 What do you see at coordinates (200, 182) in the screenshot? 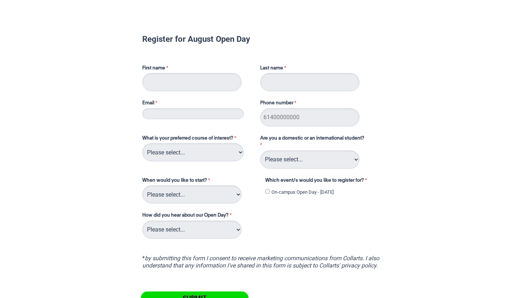
I see `label: When would you like to start?` at bounding box center [200, 182].